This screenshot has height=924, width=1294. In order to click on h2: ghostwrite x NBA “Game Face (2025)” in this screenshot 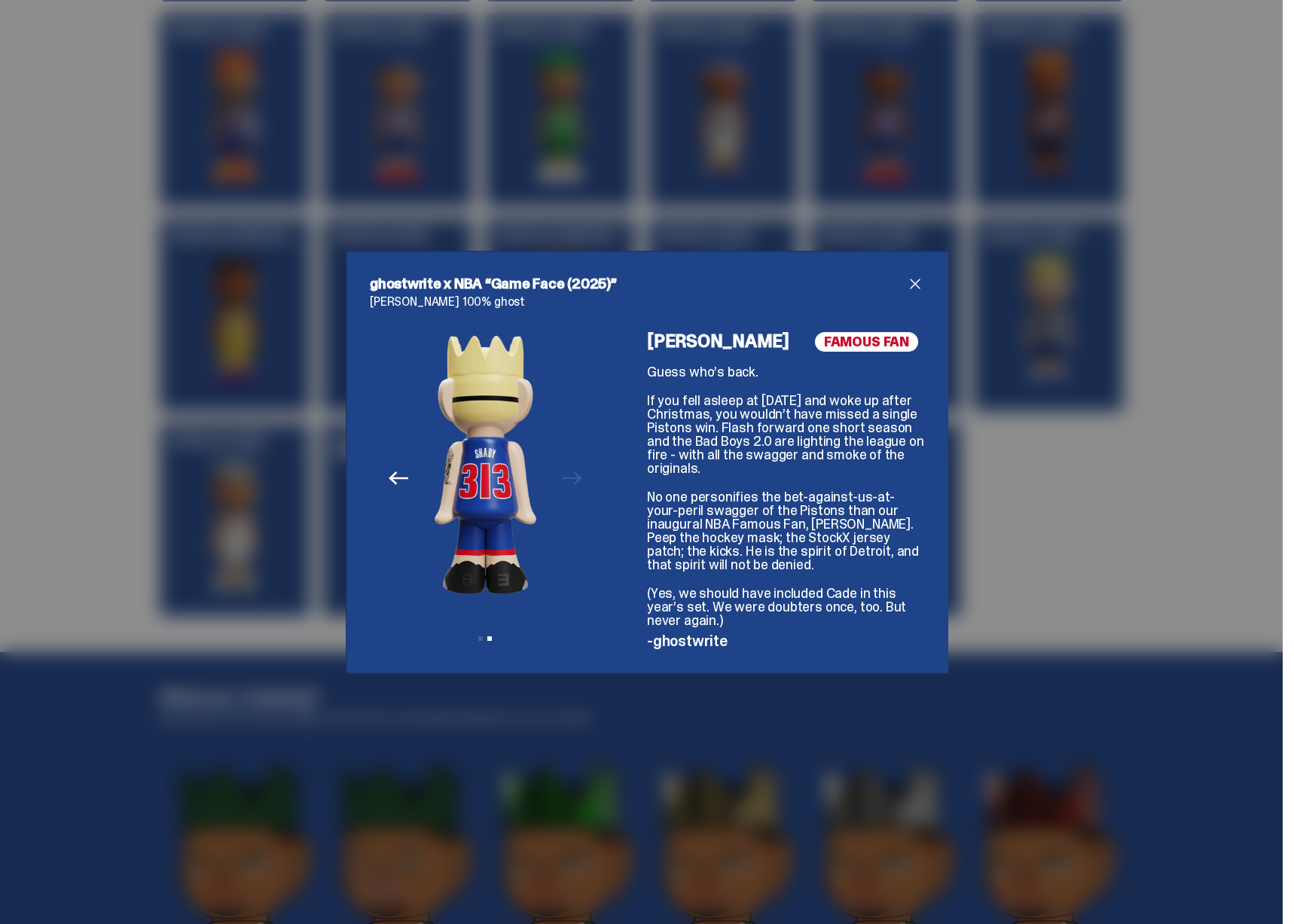, I will do `click(638, 284)`.